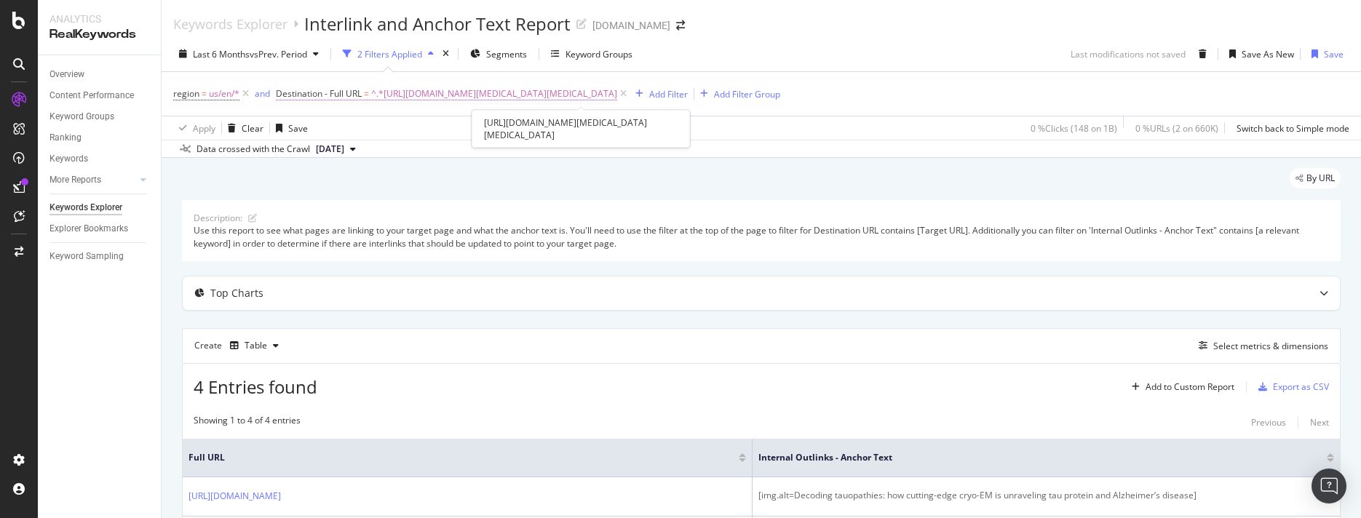  I want to click on div: Top Charts, so click(237, 293).